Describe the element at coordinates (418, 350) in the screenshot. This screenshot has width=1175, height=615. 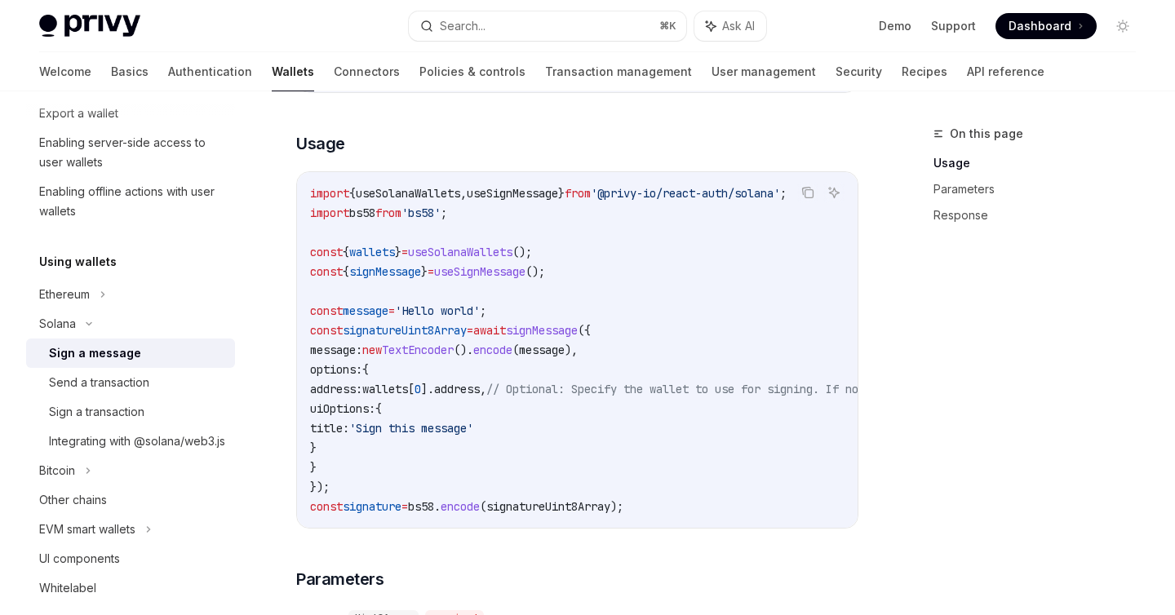
I see `span: TextEncoder` at that location.